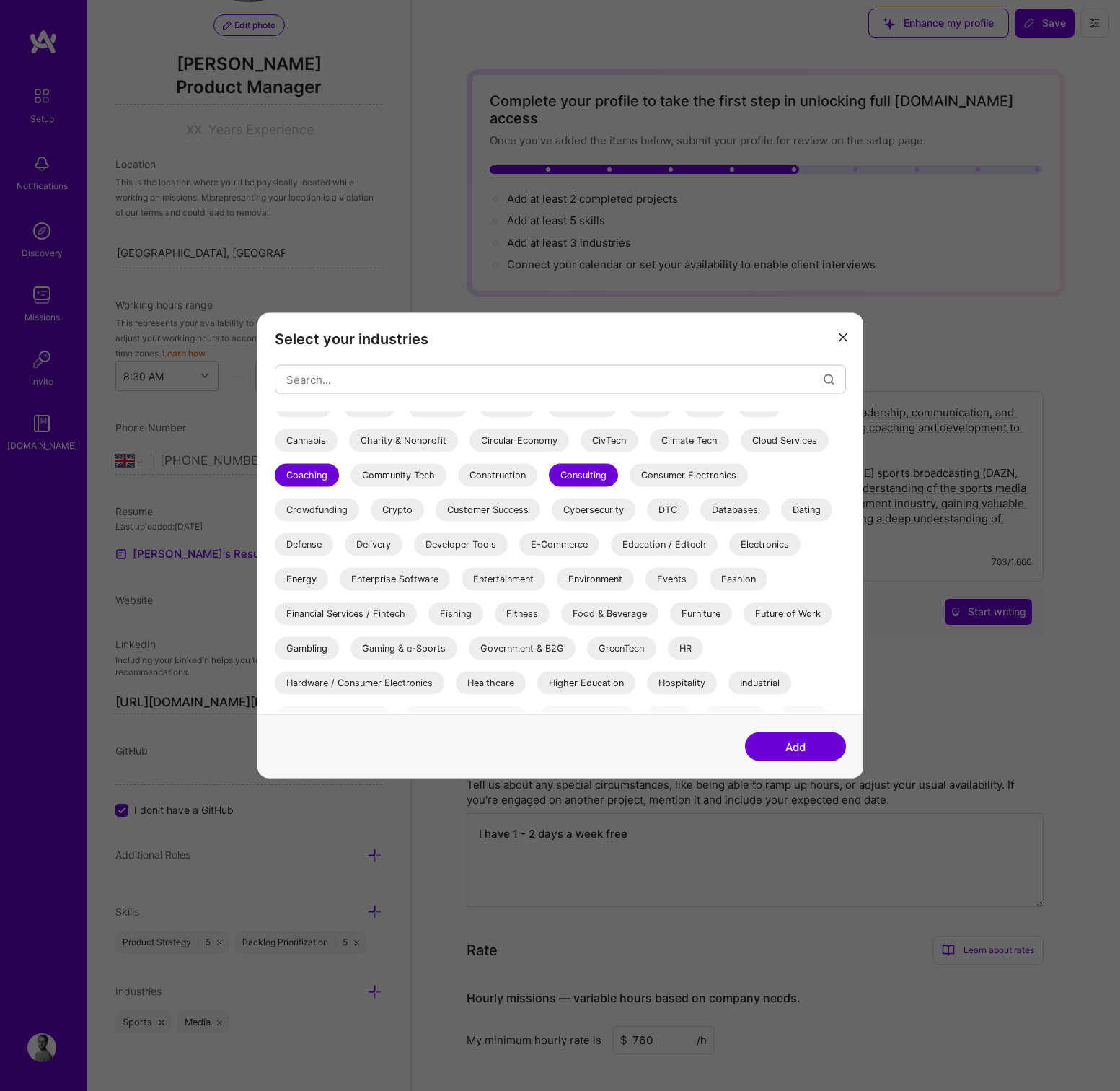  Describe the element at coordinates (554, 379) in the screenshot. I see `input: Search...` at that location.